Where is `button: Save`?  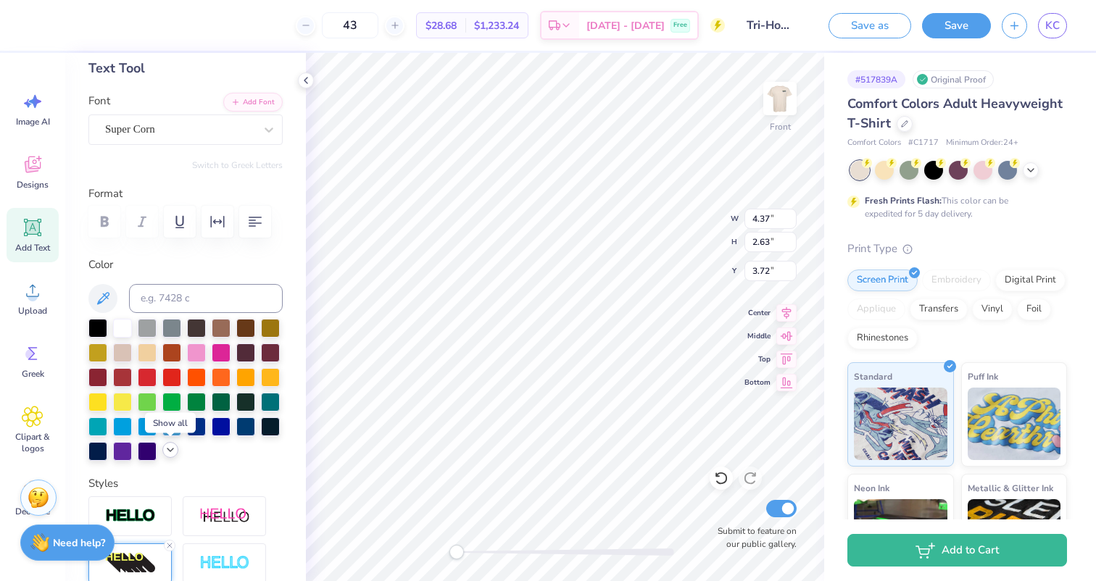
button: Save is located at coordinates (956, 25).